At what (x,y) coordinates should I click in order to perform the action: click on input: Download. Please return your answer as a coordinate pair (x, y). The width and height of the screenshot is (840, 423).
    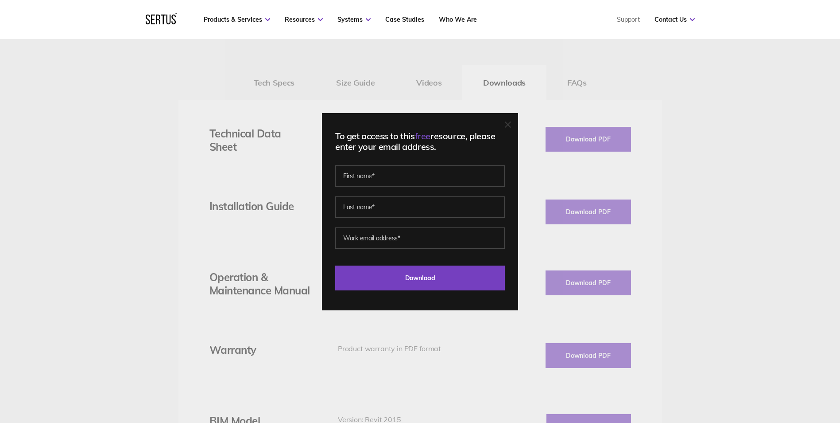
    Looking at the image, I should click on (420, 278).